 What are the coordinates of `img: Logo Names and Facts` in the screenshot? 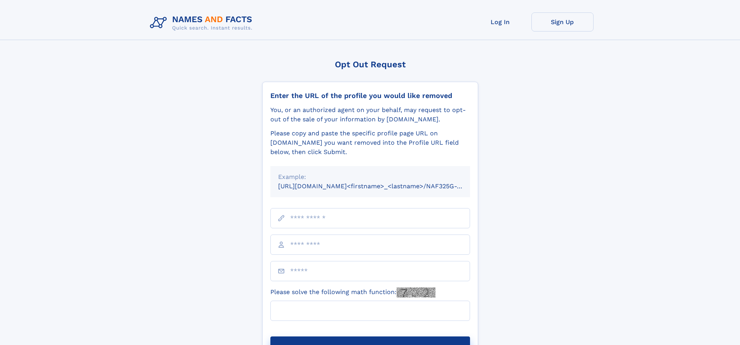 It's located at (203, 23).